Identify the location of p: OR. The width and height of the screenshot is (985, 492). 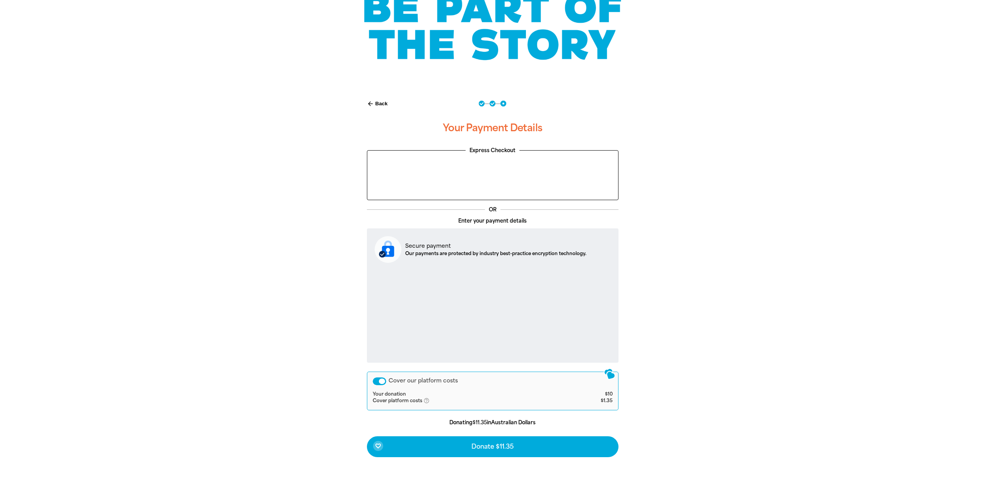
(492, 210).